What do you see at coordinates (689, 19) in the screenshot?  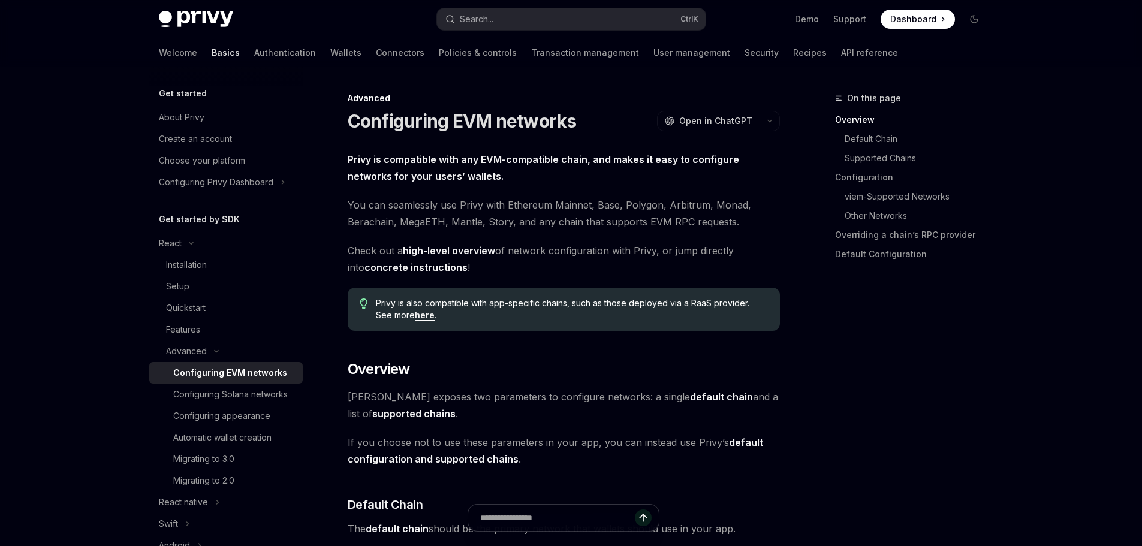 I see `span: Ctrl K` at bounding box center [689, 19].